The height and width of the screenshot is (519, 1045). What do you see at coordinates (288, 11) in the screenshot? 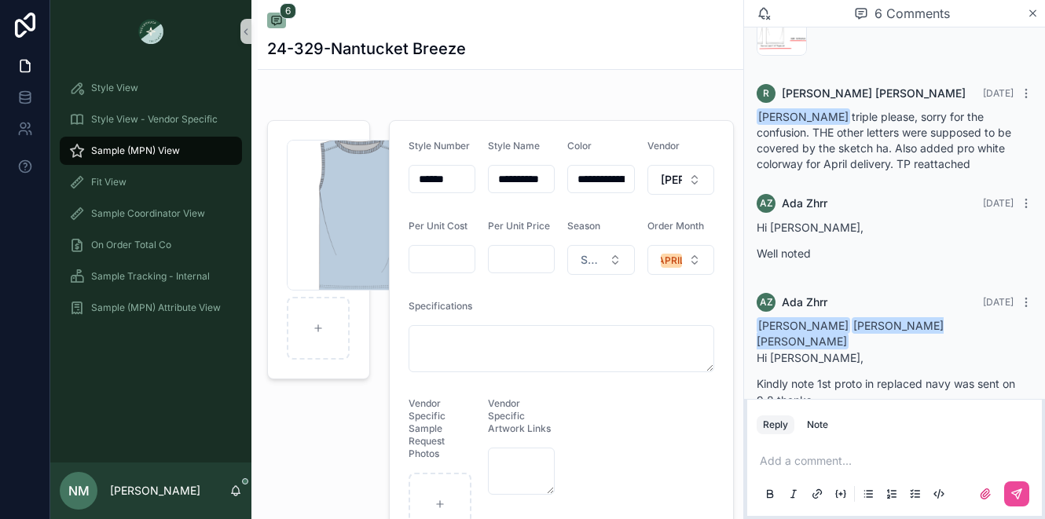
I see `span: 6` at bounding box center [288, 11].